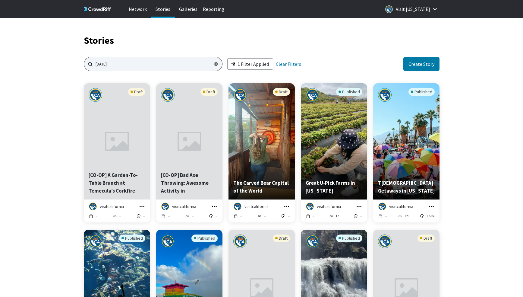  What do you see at coordinates (281, 92) in the screenshot?
I see `div: Draft` at bounding box center [281, 92].